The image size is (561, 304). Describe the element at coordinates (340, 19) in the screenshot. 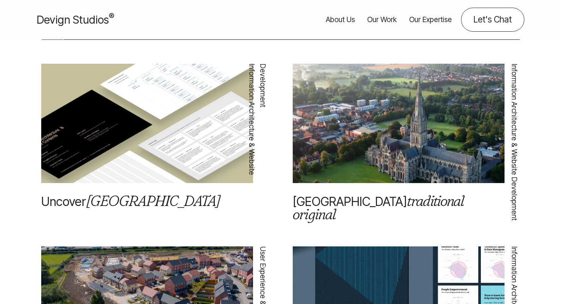

I see `a: About Us` at that location.